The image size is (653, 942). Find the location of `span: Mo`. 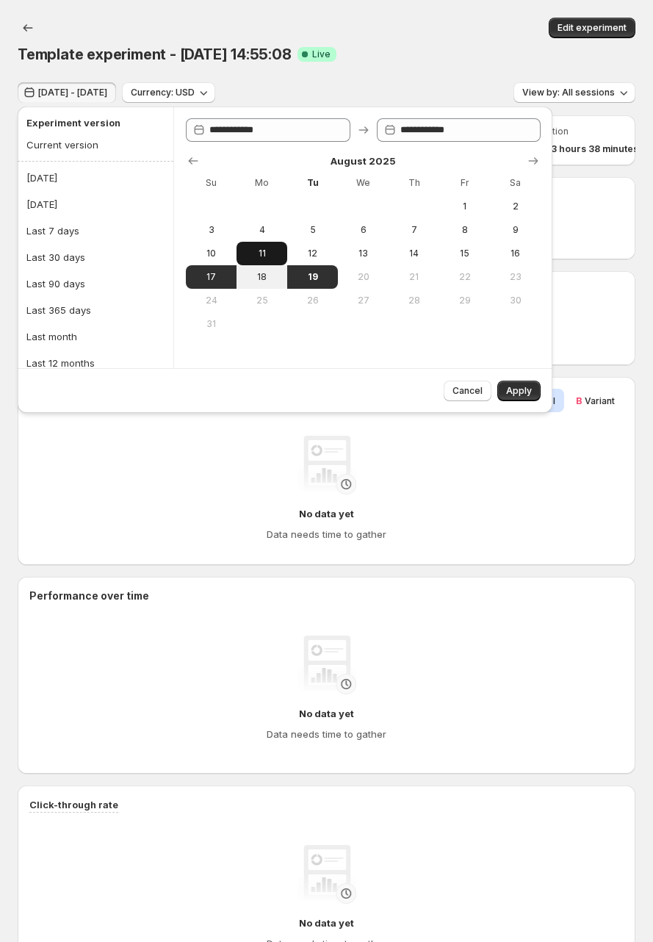

span: Mo is located at coordinates (262, 183).